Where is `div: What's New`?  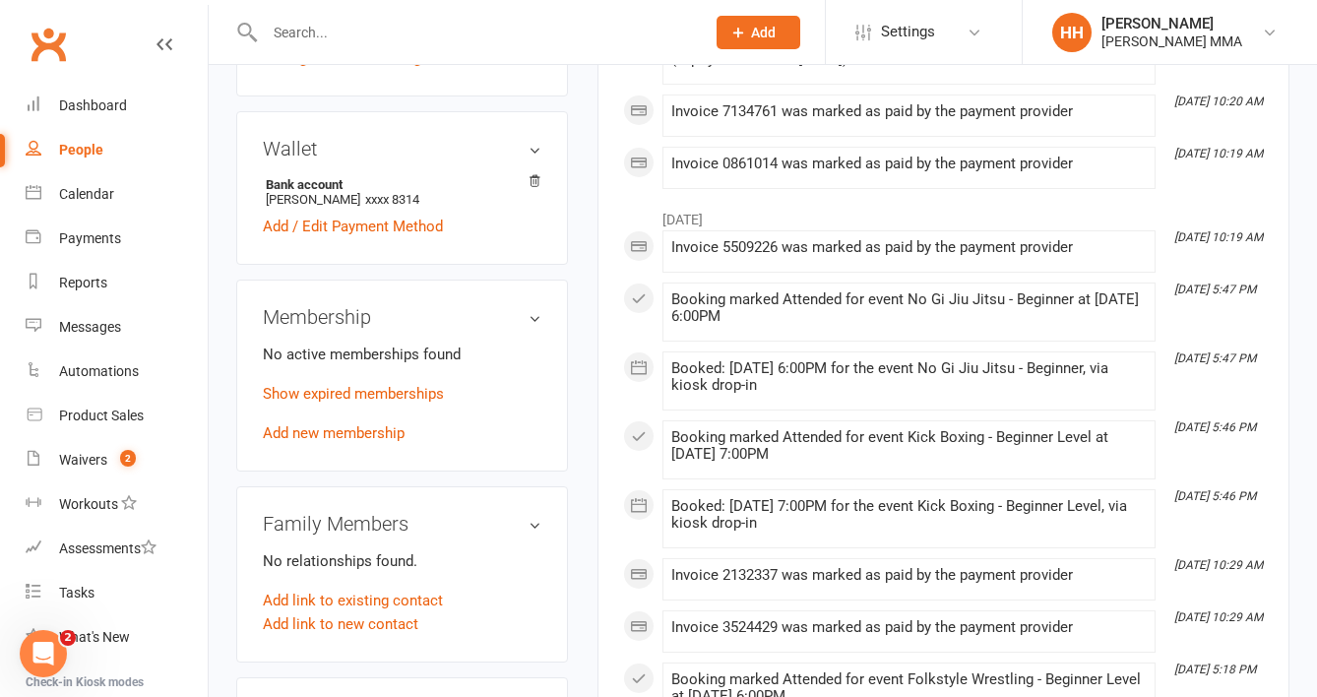
div: What's New is located at coordinates (95, 637).